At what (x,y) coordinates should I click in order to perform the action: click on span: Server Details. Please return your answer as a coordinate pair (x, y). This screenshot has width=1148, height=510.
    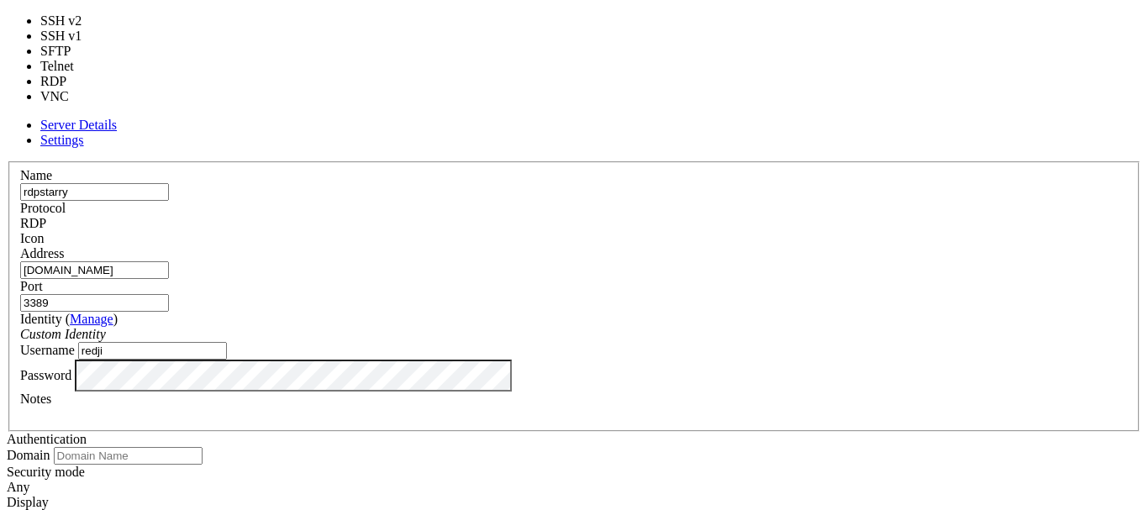
    Looking at the image, I should click on (78, 124).